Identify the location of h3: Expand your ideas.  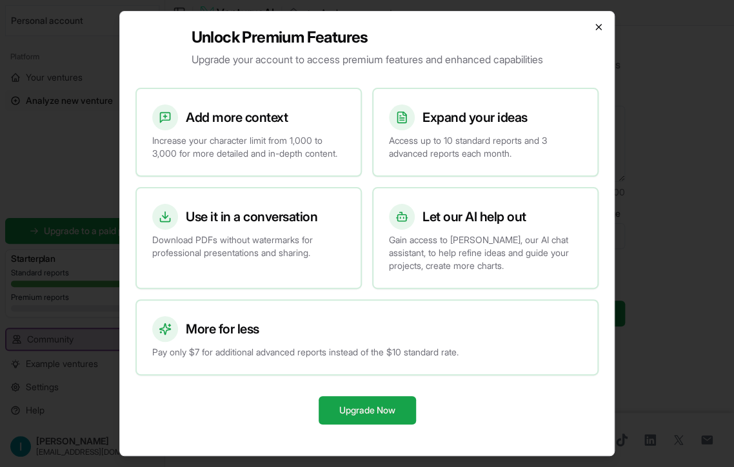
(474, 117).